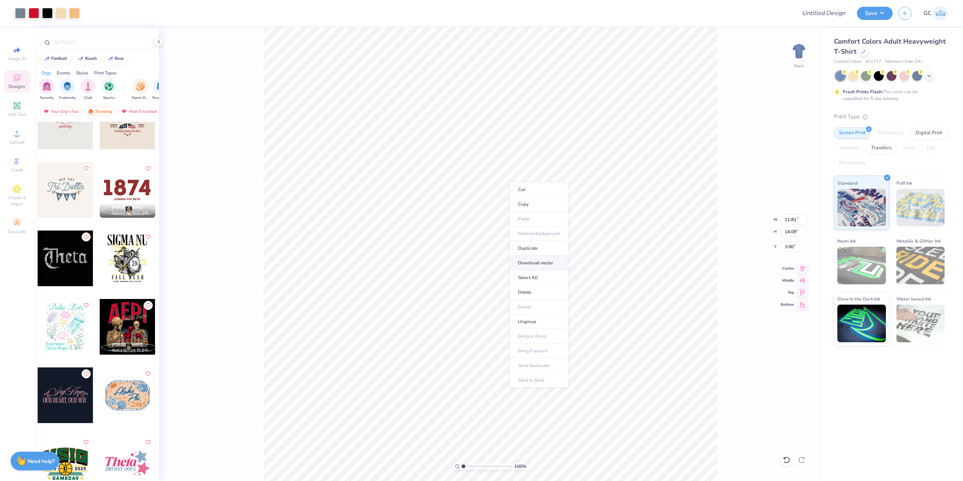 Image resolution: width=963 pixels, height=481 pixels. I want to click on div: Screen Print, so click(852, 133).